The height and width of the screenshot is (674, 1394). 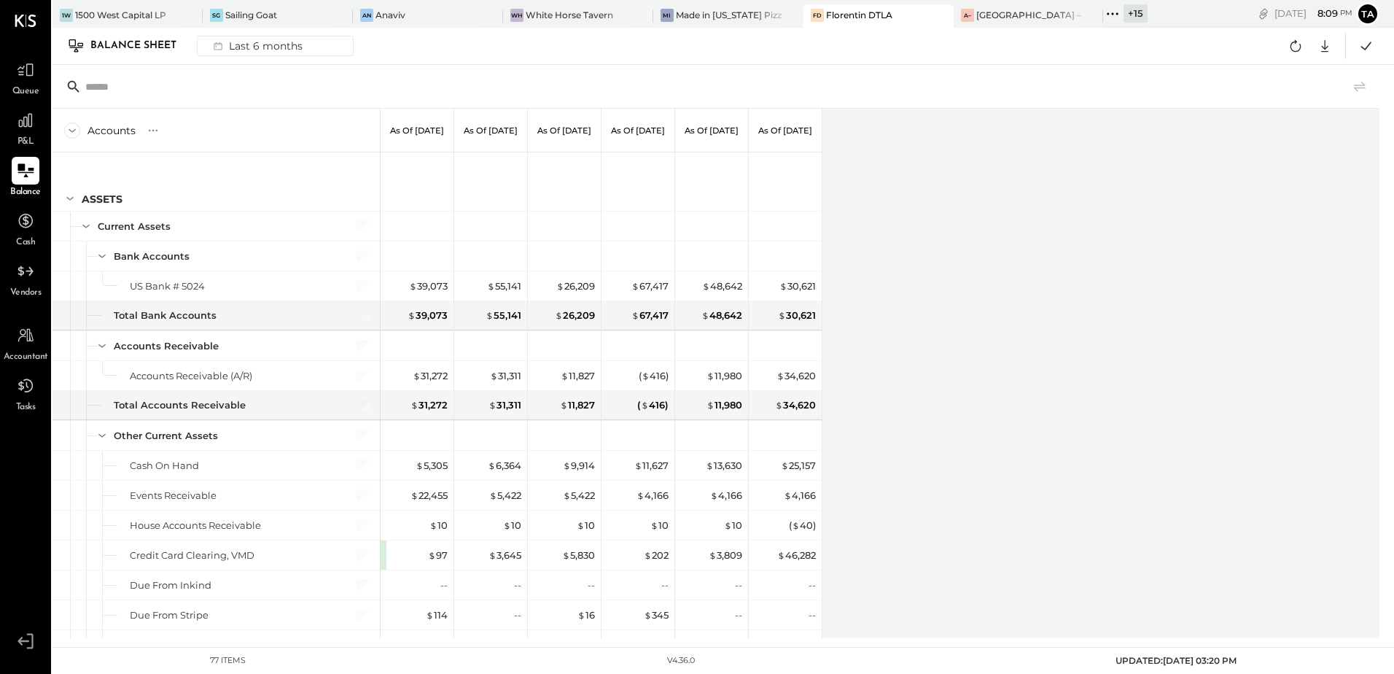 I want to click on div: Florentin DTLA, so click(x=859, y=15).